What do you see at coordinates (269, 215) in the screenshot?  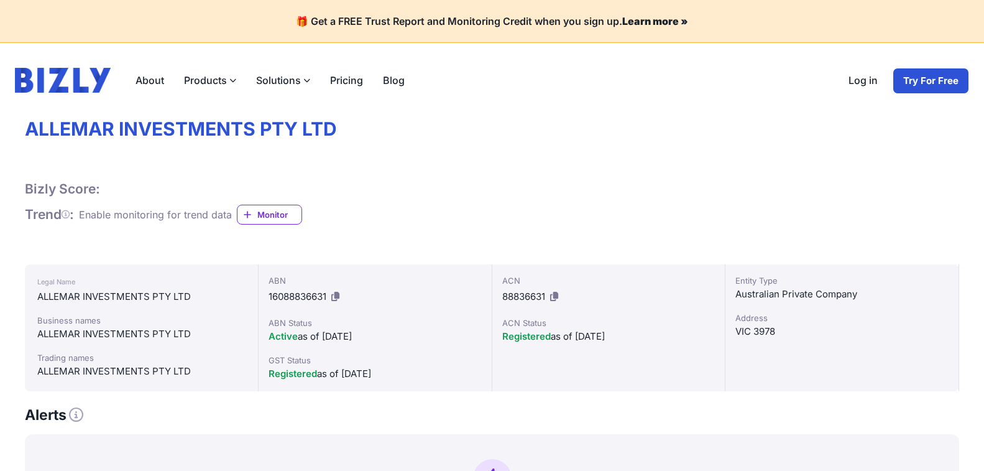 I see `a: Monitor` at bounding box center [269, 215].